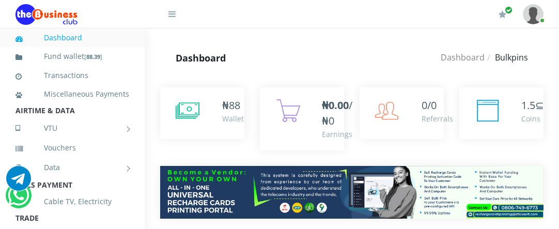 Image resolution: width=559 pixels, height=229 pixels. What do you see at coordinates (72, 56) in the screenshot?
I see `a: Fund wallet[88.39]` at bounding box center [72, 56].